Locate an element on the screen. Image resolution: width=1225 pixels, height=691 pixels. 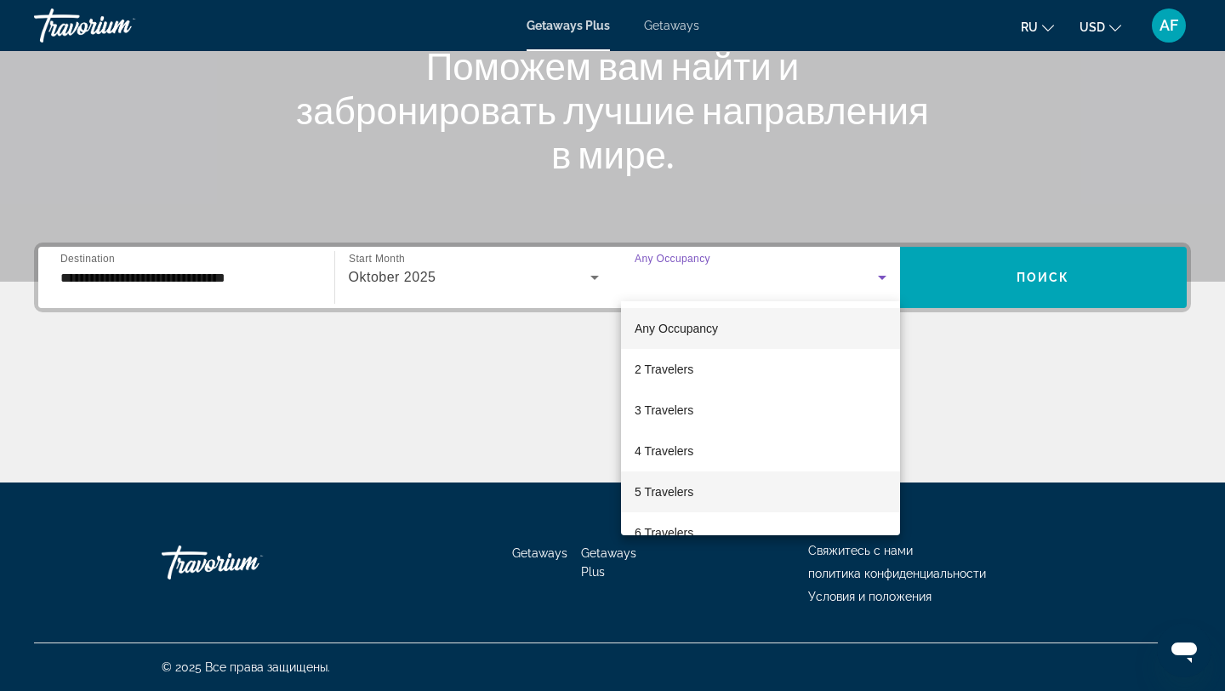
span: 4 Travelers is located at coordinates (664, 451).